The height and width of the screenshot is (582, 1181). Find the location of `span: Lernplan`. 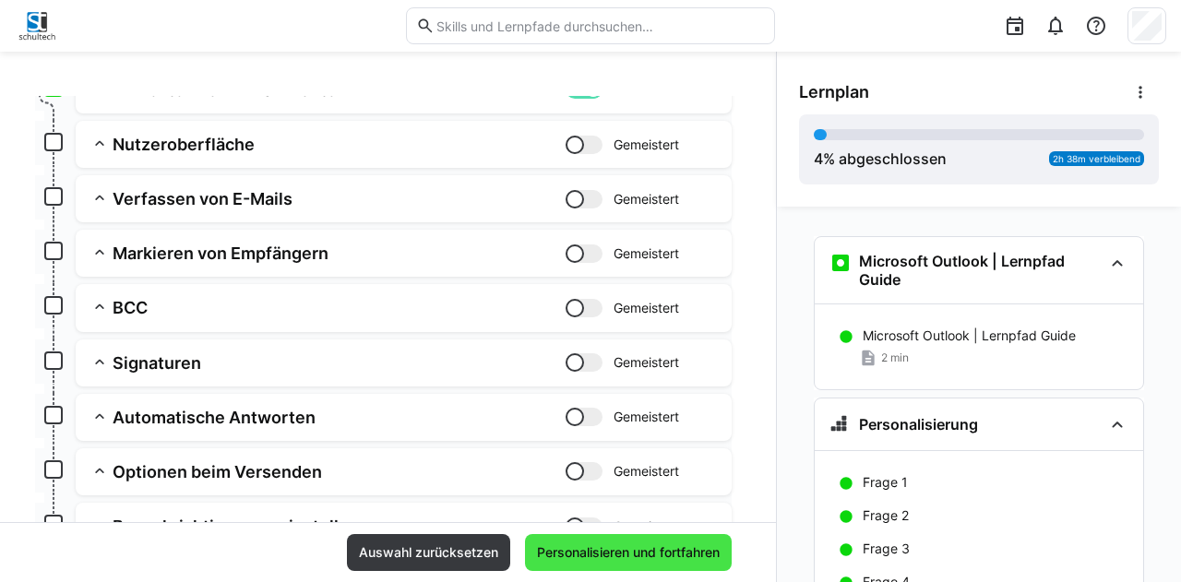

span: Lernplan is located at coordinates (834, 92).